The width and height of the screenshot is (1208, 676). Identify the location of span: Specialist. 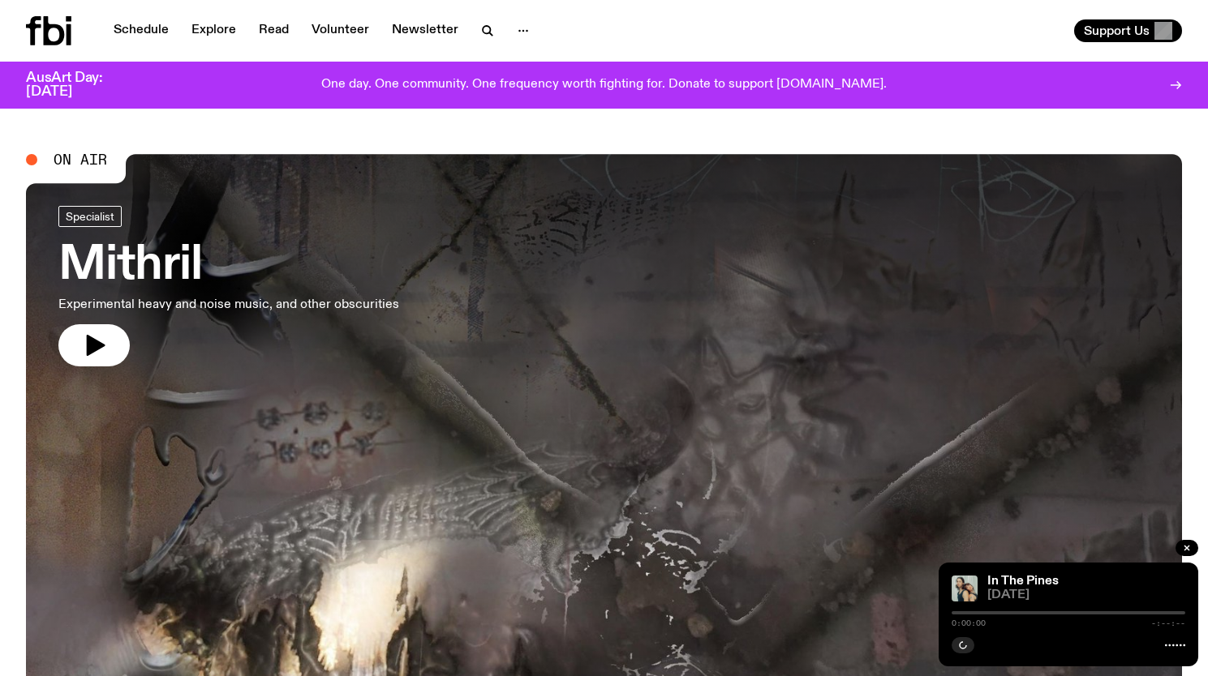
(90, 217).